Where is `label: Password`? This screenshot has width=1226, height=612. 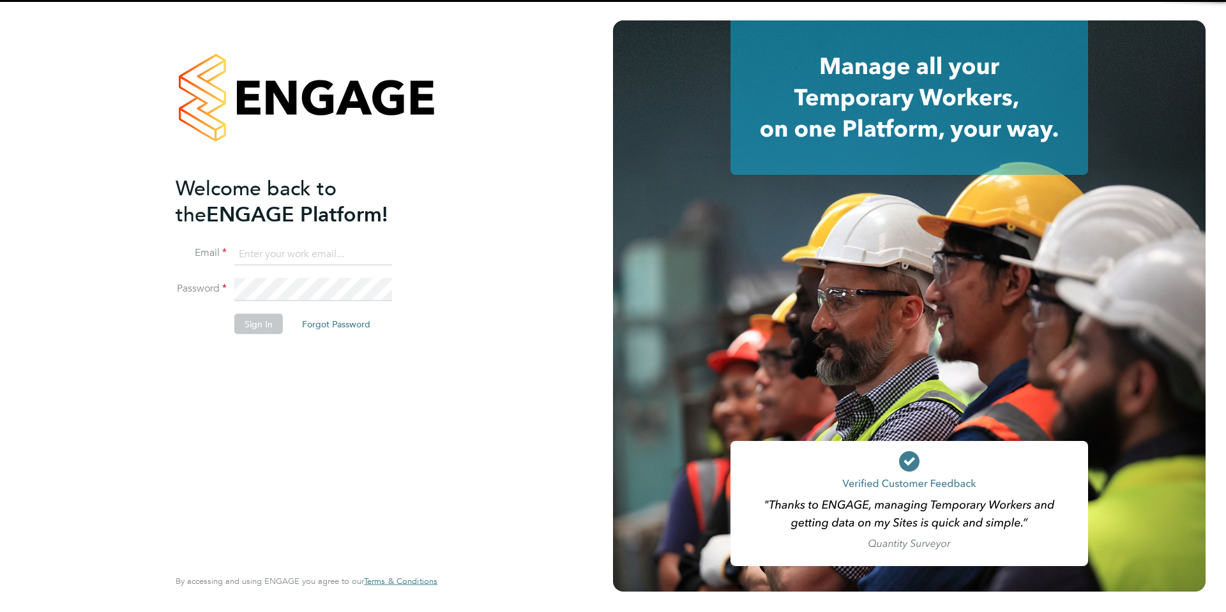 label: Password is located at coordinates (201, 289).